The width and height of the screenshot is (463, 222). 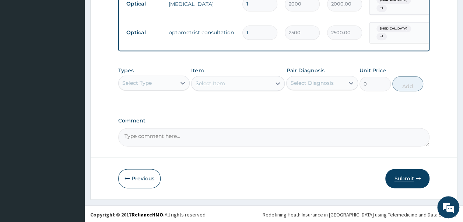 I want to click on label: Item, so click(x=197, y=70).